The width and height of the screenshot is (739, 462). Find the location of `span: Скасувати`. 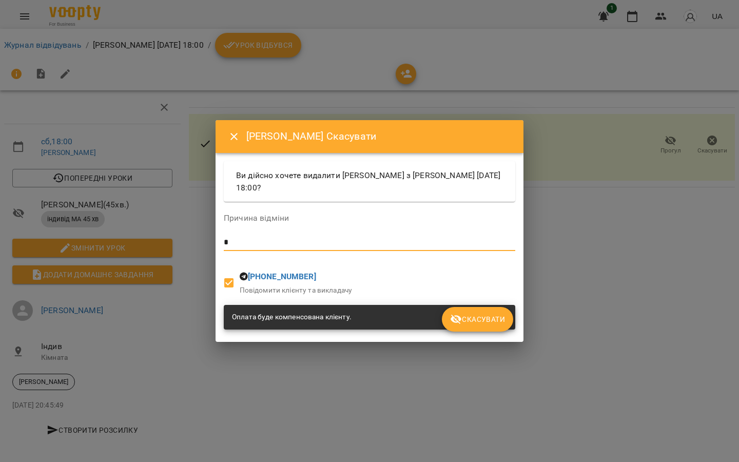

span: Скасувати is located at coordinates (477, 319).